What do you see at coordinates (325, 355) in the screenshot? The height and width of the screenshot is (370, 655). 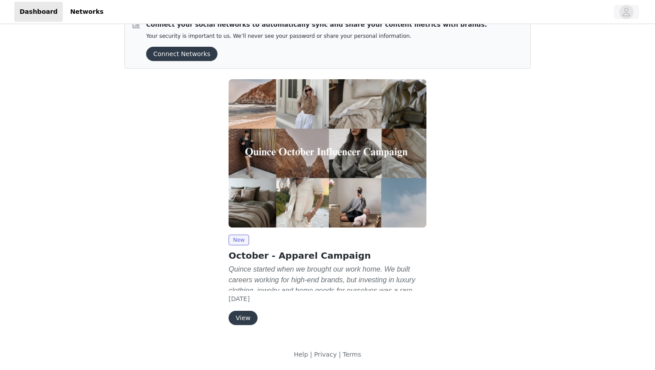 I see `a: Privacy` at bounding box center [325, 355].